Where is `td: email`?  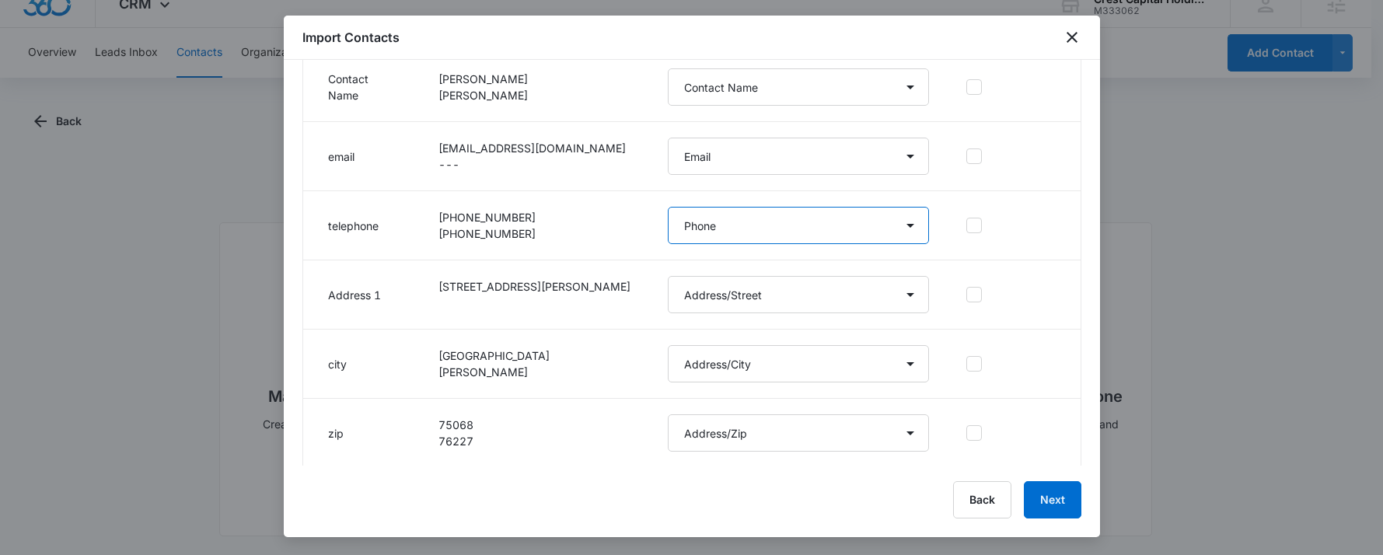 td: email is located at coordinates (361, 156).